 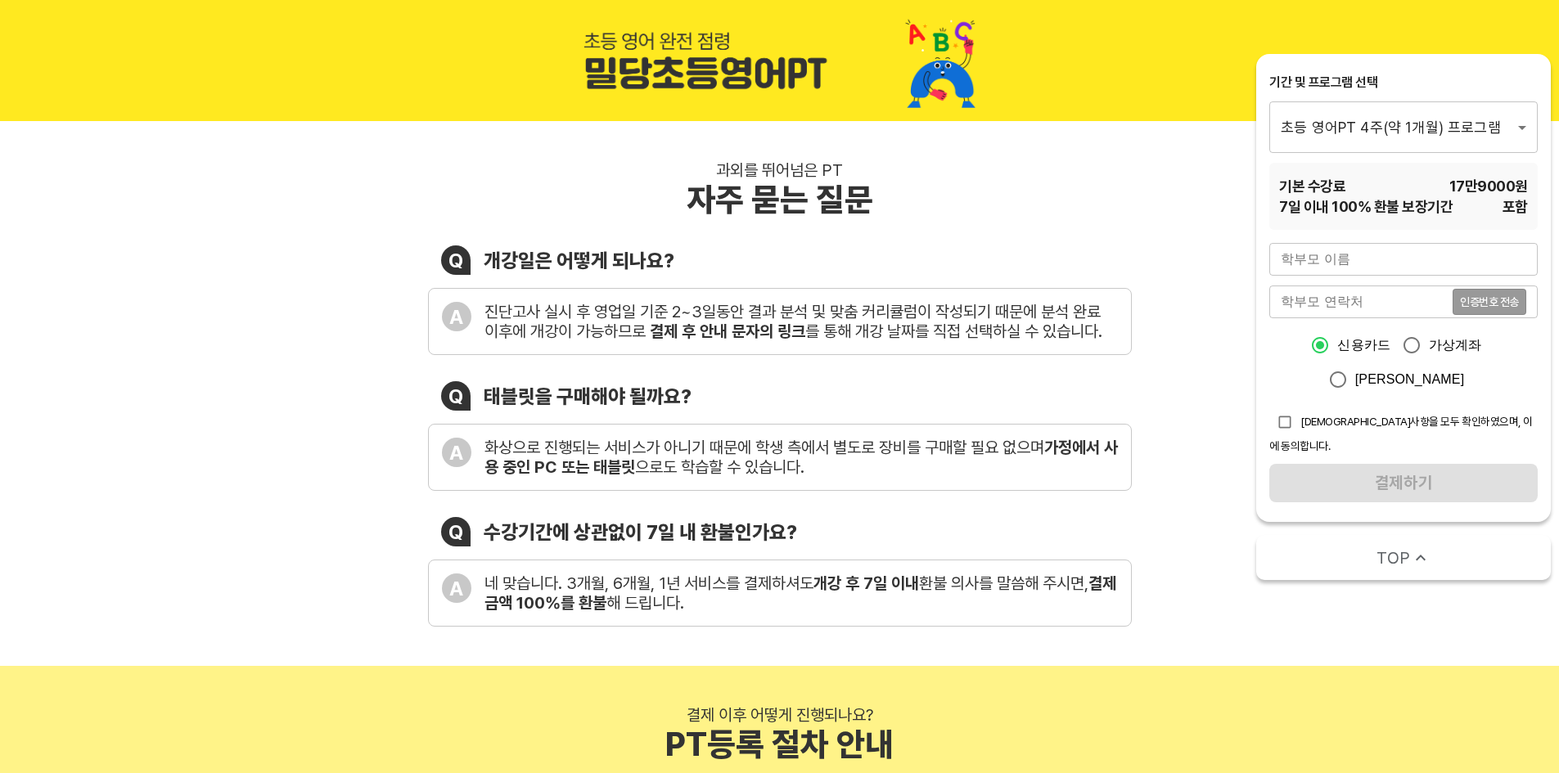 I want to click on b: 결제 후 안내 문자의 링크, so click(x=728, y=331).